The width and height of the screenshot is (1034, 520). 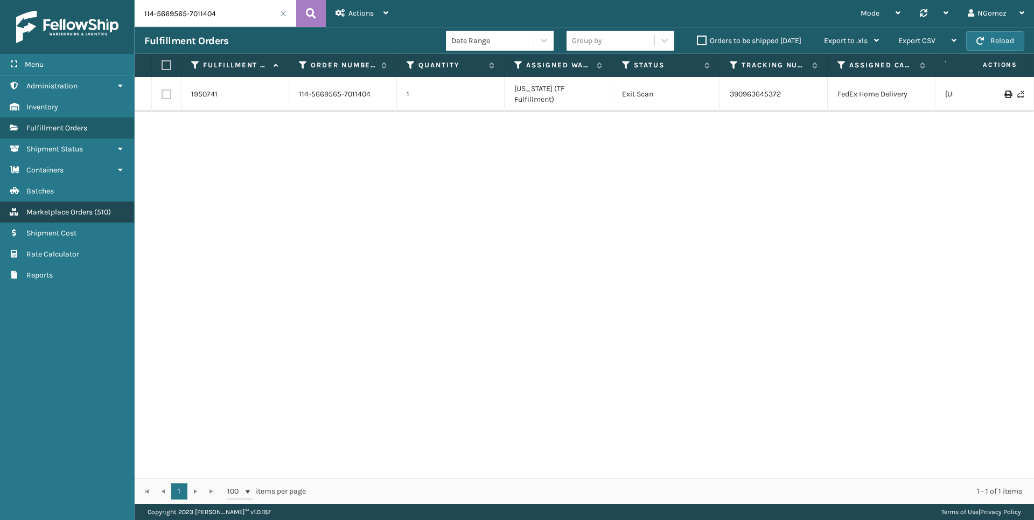 What do you see at coordinates (334, 94) in the screenshot?
I see `a: 114-5669565-7011404` at bounding box center [334, 94].